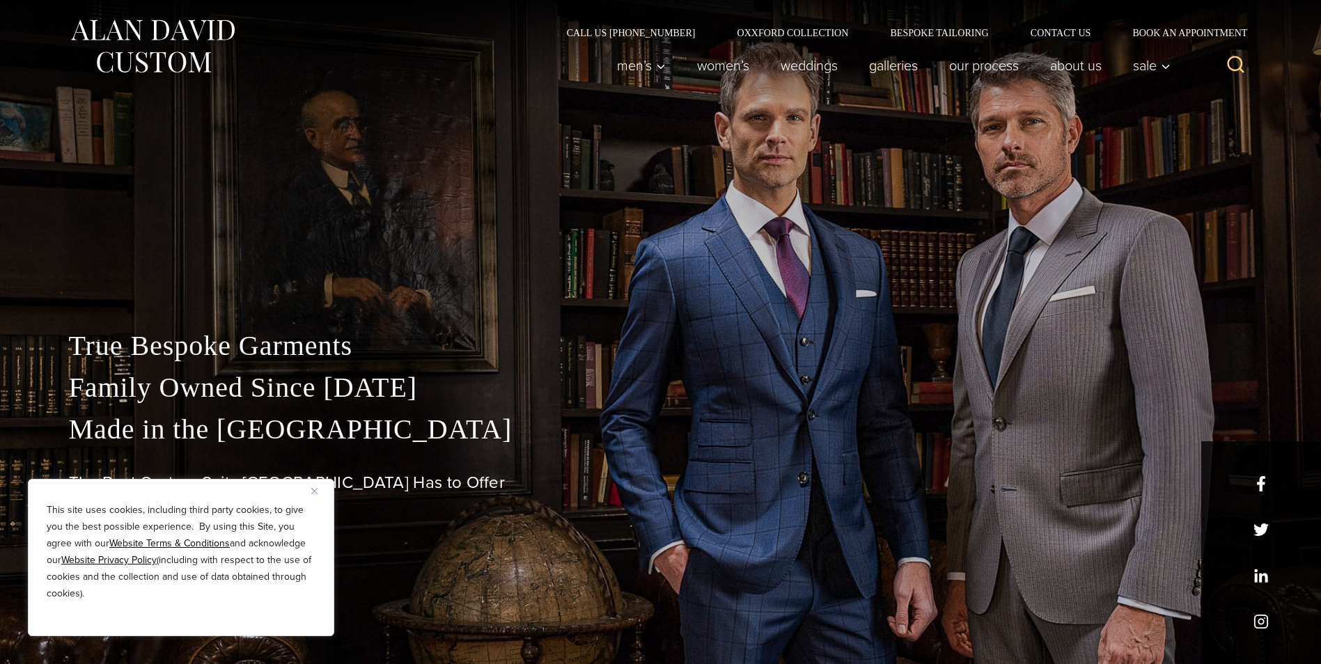 The height and width of the screenshot is (664, 1321). I want to click on img: Alan David Custom, so click(152, 46).